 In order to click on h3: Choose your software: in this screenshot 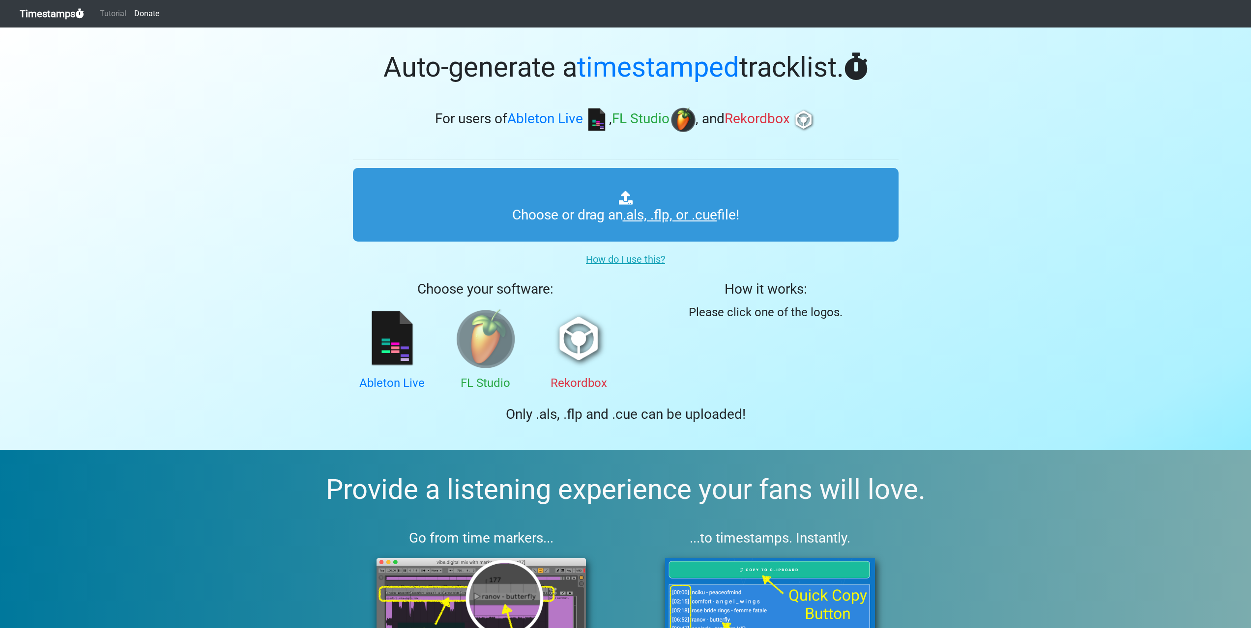, I will do `click(486, 289)`.